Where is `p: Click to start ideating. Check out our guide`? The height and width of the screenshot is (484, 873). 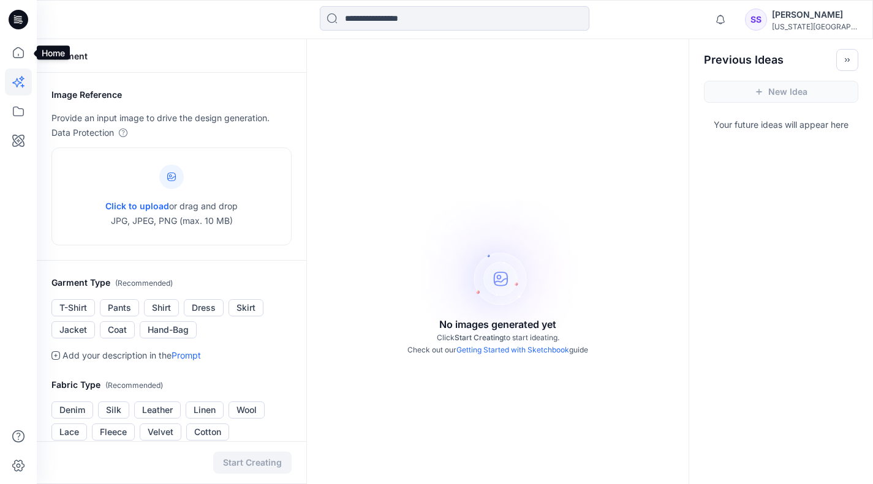 p: Click to start ideating. Check out our guide is located at coordinates (497, 344).